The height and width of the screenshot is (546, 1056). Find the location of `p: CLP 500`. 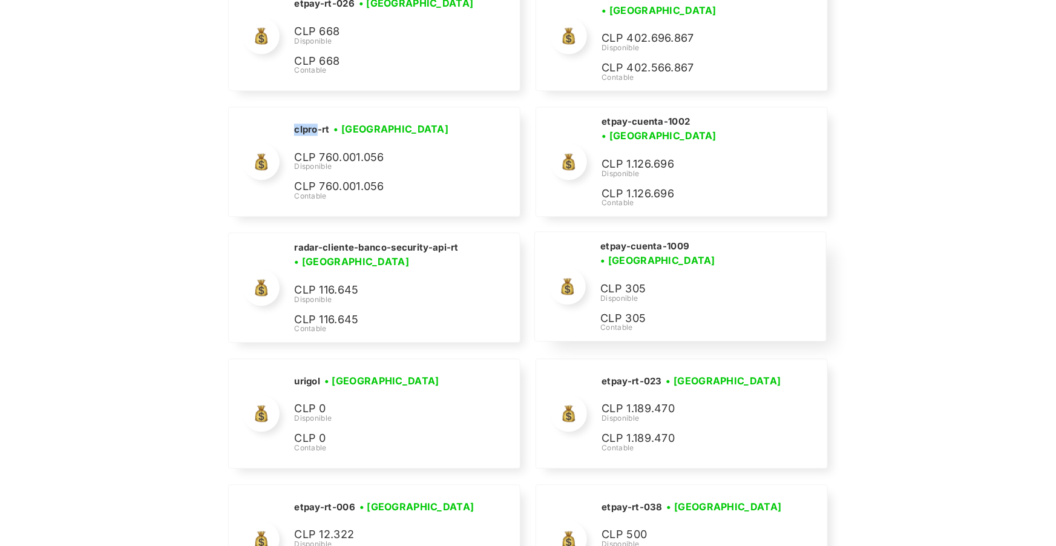

p: CLP 500 is located at coordinates (692, 534).